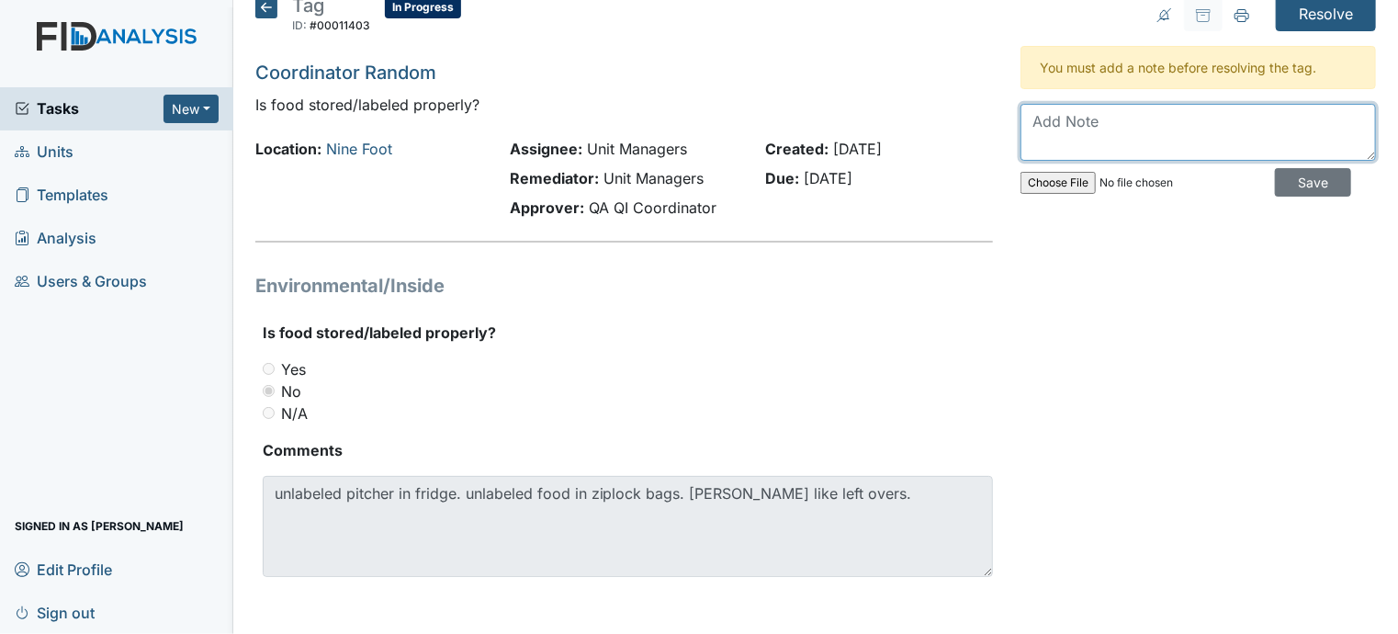 Image resolution: width=1398 pixels, height=634 pixels. I want to click on div: You must add a note before resolving the tag., so click(1198, 67).